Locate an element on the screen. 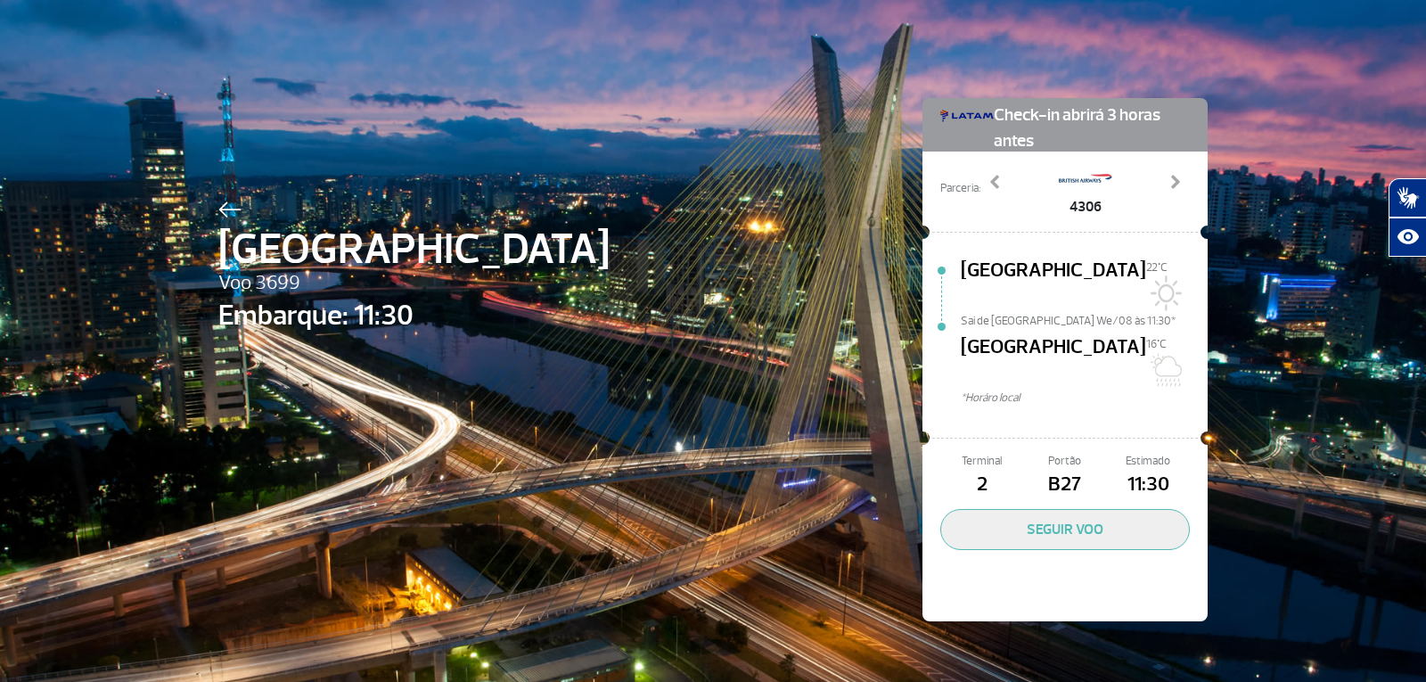 The height and width of the screenshot is (682, 1426). span: *Horáro local is located at coordinates (1084, 397).